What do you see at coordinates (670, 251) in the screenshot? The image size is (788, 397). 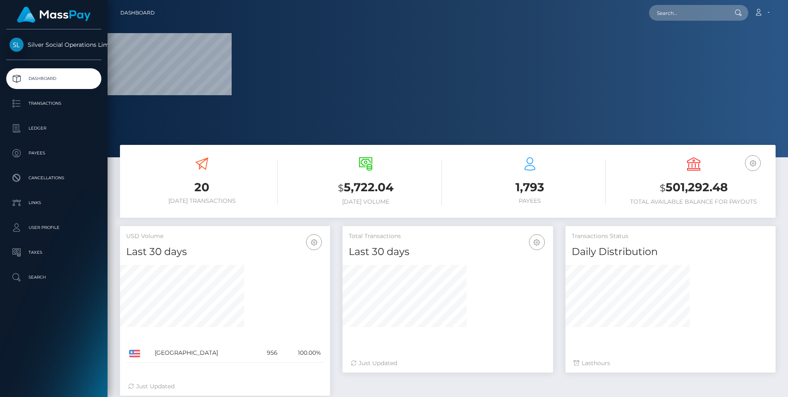 I see `h4: Daily Distribution` at bounding box center [670, 251].